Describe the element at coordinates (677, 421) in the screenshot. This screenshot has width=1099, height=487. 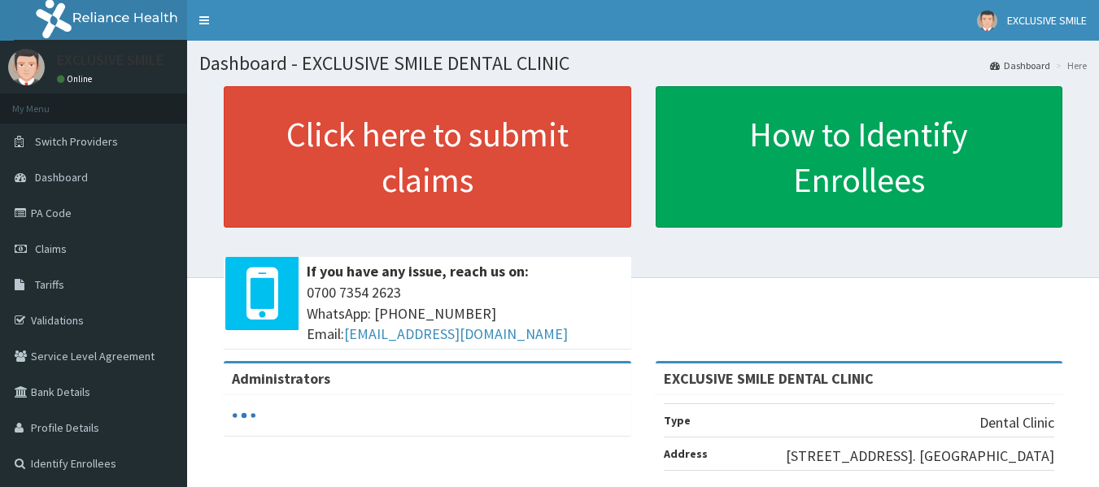
I see `b: Type` at that location.